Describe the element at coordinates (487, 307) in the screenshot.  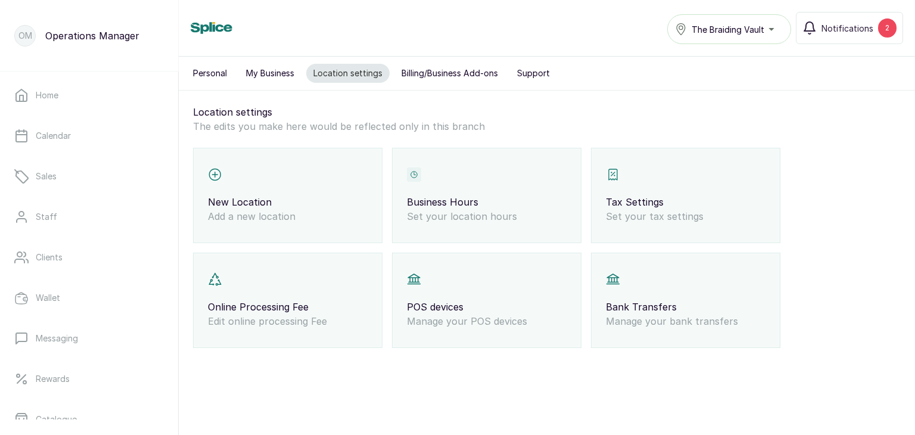
I see `p: POS devices` at that location.